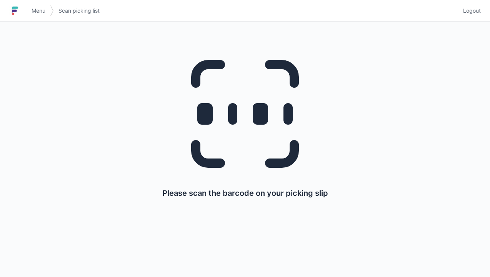  I want to click on img: logo-small.jpg, so click(15, 11).